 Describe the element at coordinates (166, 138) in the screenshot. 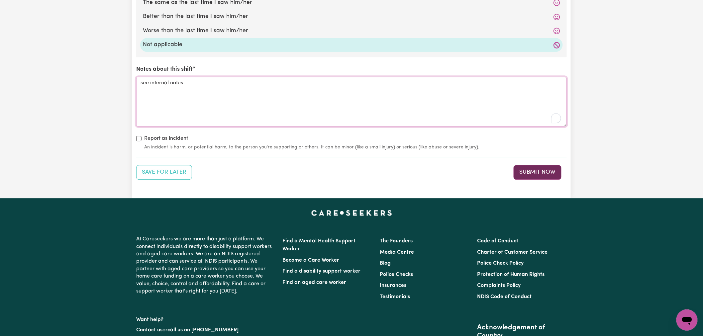

I see `label: Report as Incident` at that location.